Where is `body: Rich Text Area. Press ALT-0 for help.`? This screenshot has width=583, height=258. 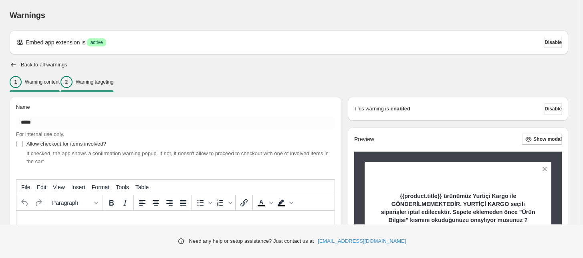 body: Rich Text Area. Press ALT-0 for help. is located at coordinates (159, 20).